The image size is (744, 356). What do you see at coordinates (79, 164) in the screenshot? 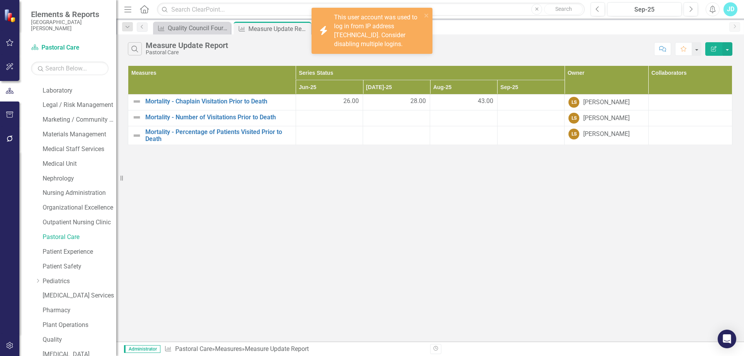
I see `a: Medical Unit` at bounding box center [79, 164].